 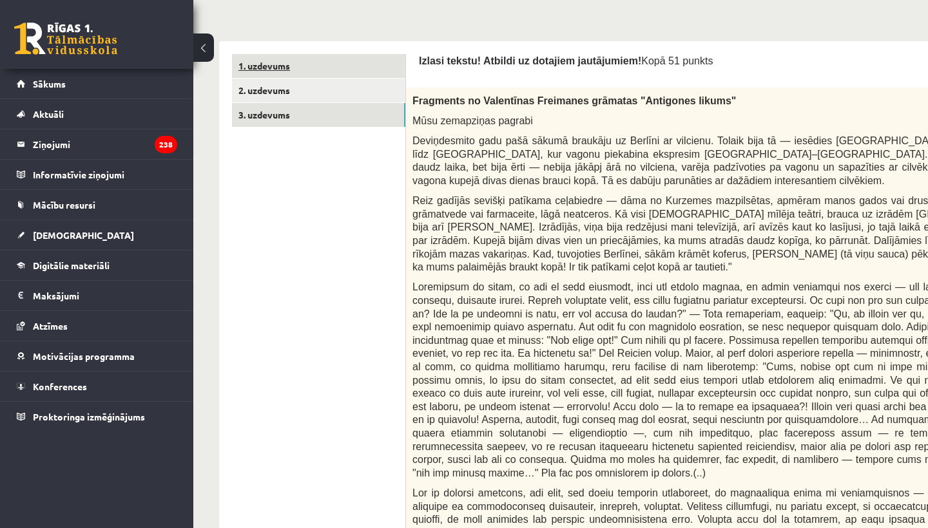 What do you see at coordinates (97, 84) in the screenshot?
I see `a: Sākums` at bounding box center [97, 84].